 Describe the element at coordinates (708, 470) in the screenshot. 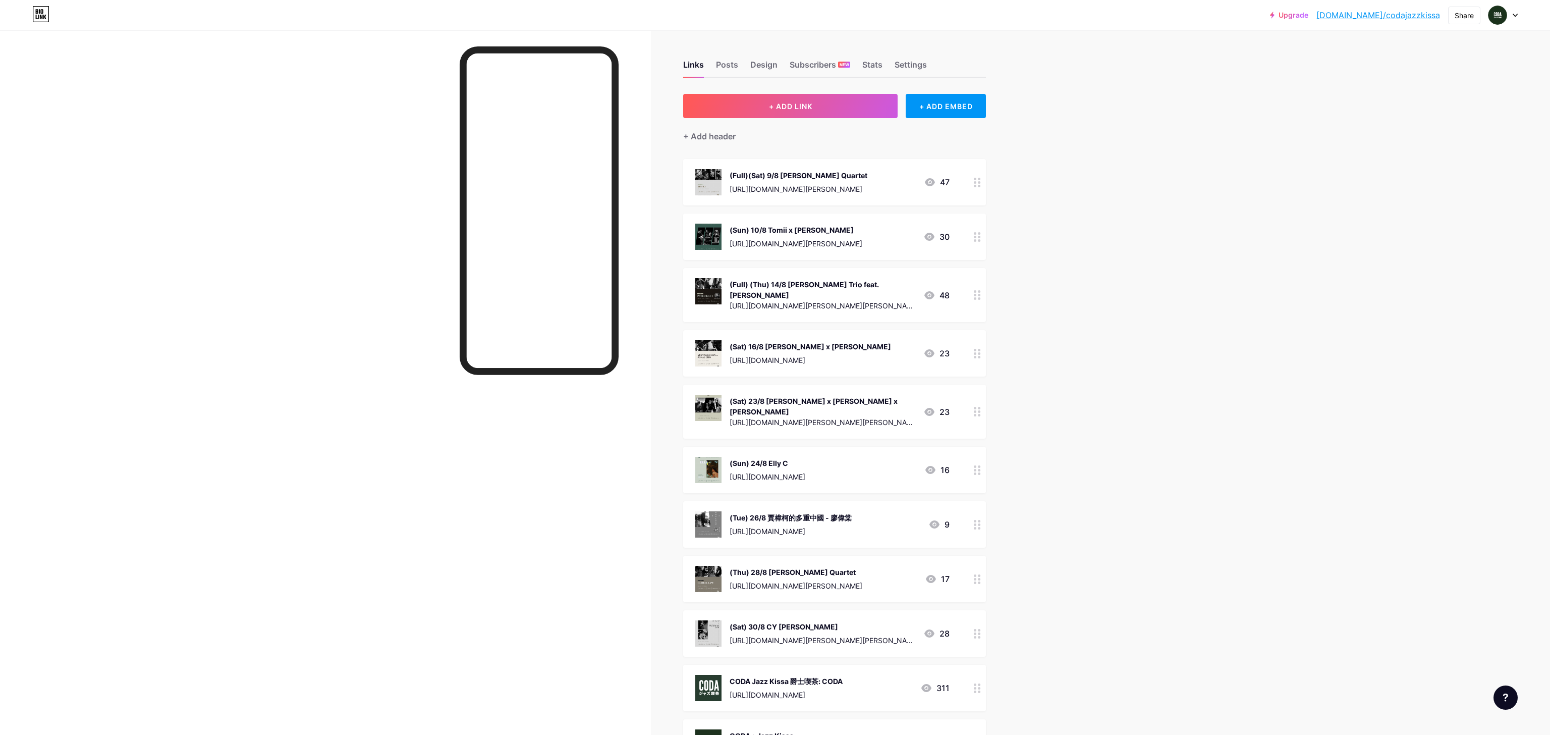

I see `img: (Sun) 24/8 Elly C` at that location.